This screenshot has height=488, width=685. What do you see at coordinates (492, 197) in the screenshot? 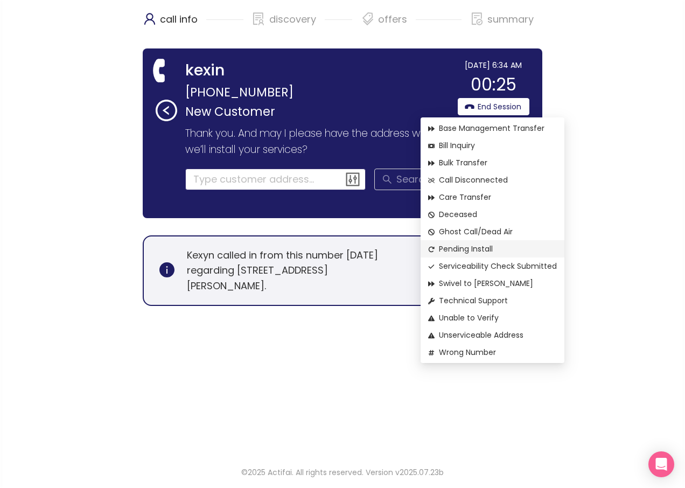
I see `span: Care Transfer` at bounding box center [492, 197].